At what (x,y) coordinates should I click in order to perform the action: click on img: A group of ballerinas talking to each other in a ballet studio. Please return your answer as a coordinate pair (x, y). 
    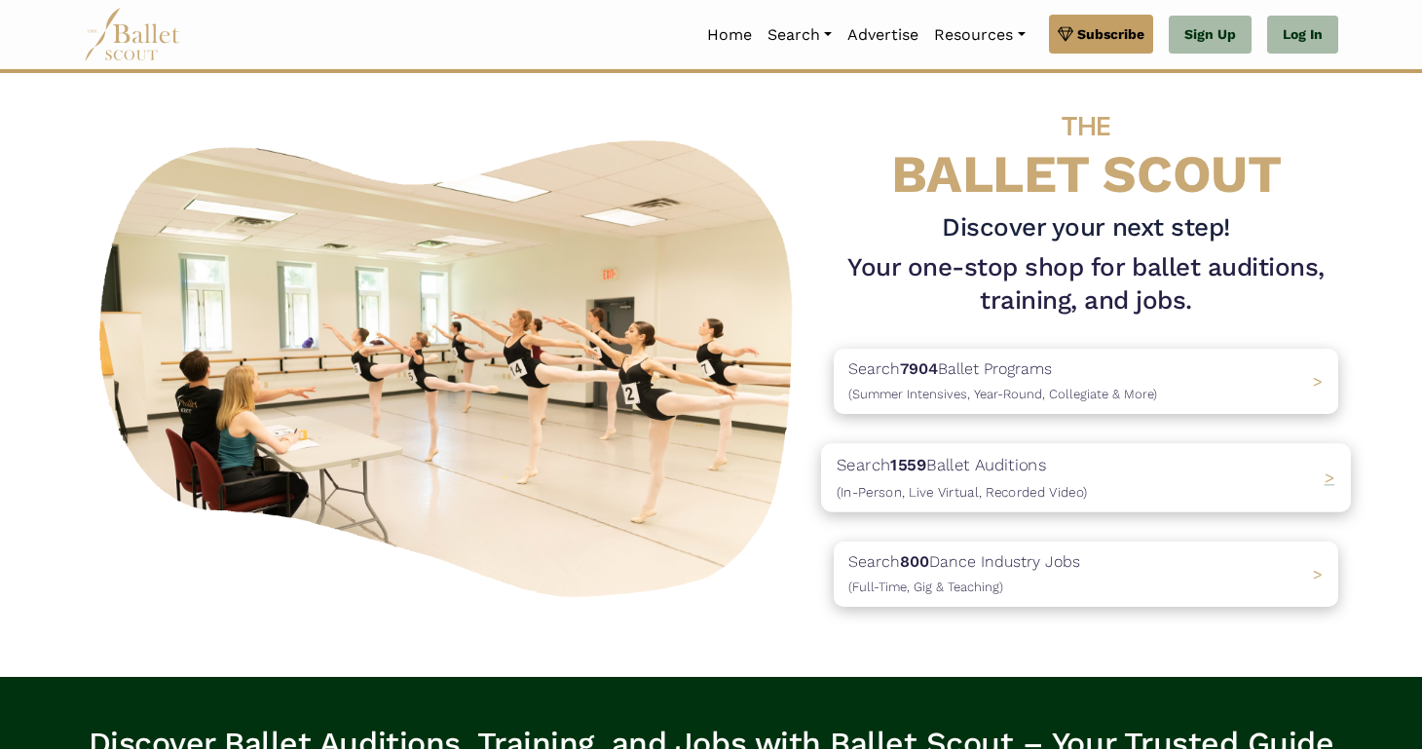
    Looking at the image, I should click on (451, 363).